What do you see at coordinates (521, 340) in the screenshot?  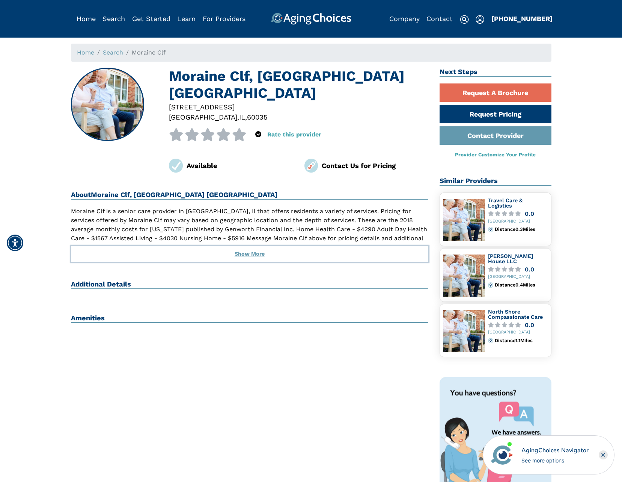 I see `div: Distance 1.1 Miles` at bounding box center [521, 340].